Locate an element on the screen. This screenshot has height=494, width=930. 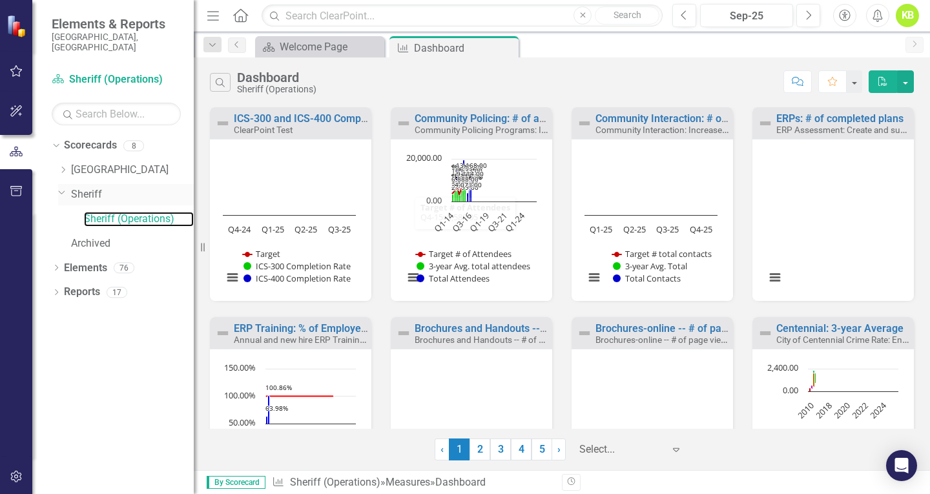
path: Q4-14, 100.85771948. % of Employees Trained. is located at coordinates (269, 409).